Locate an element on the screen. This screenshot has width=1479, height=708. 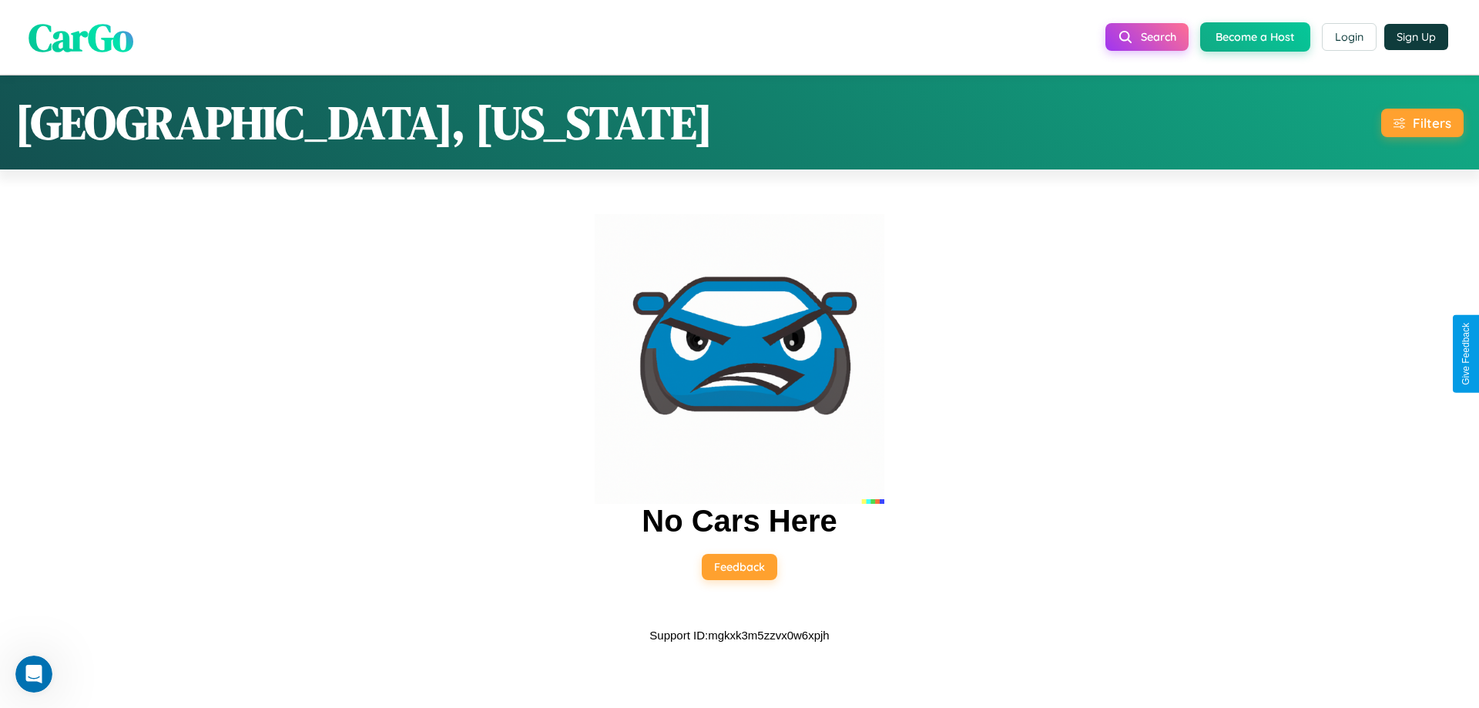
span: Search is located at coordinates (1158, 37).